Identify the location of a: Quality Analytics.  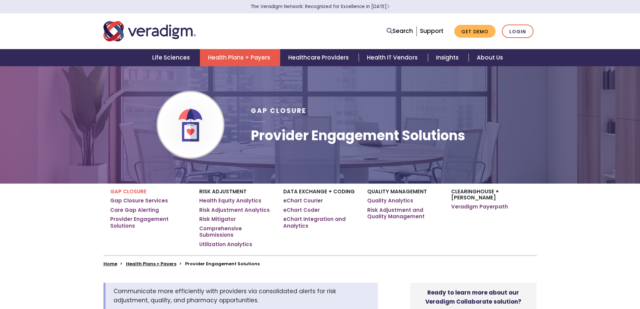
(390, 200).